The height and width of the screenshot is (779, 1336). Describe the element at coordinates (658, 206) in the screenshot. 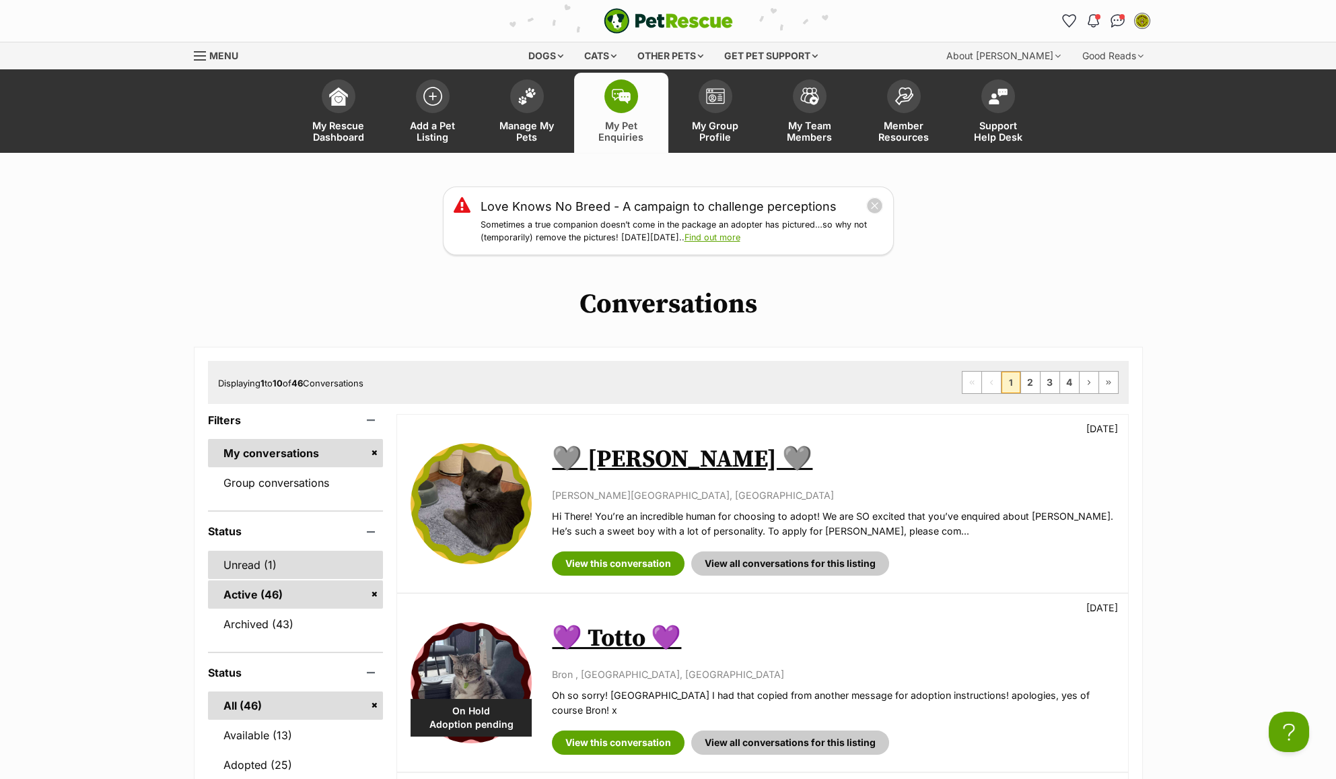

I see `a: Love Knows No Breed - A campaign to challenge perceptions` at that location.